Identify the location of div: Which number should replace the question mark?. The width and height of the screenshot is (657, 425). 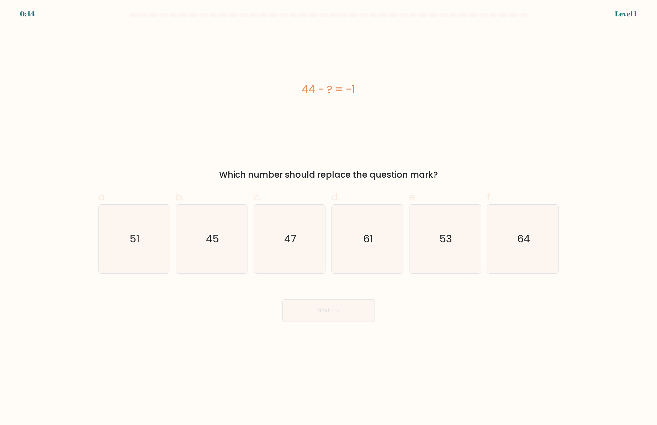
(329, 175).